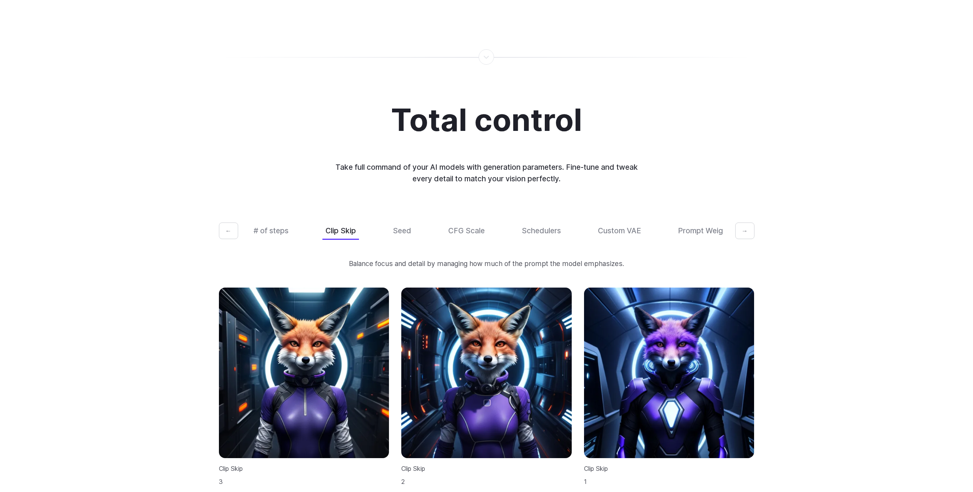  I want to click on button: Seed, so click(402, 230).